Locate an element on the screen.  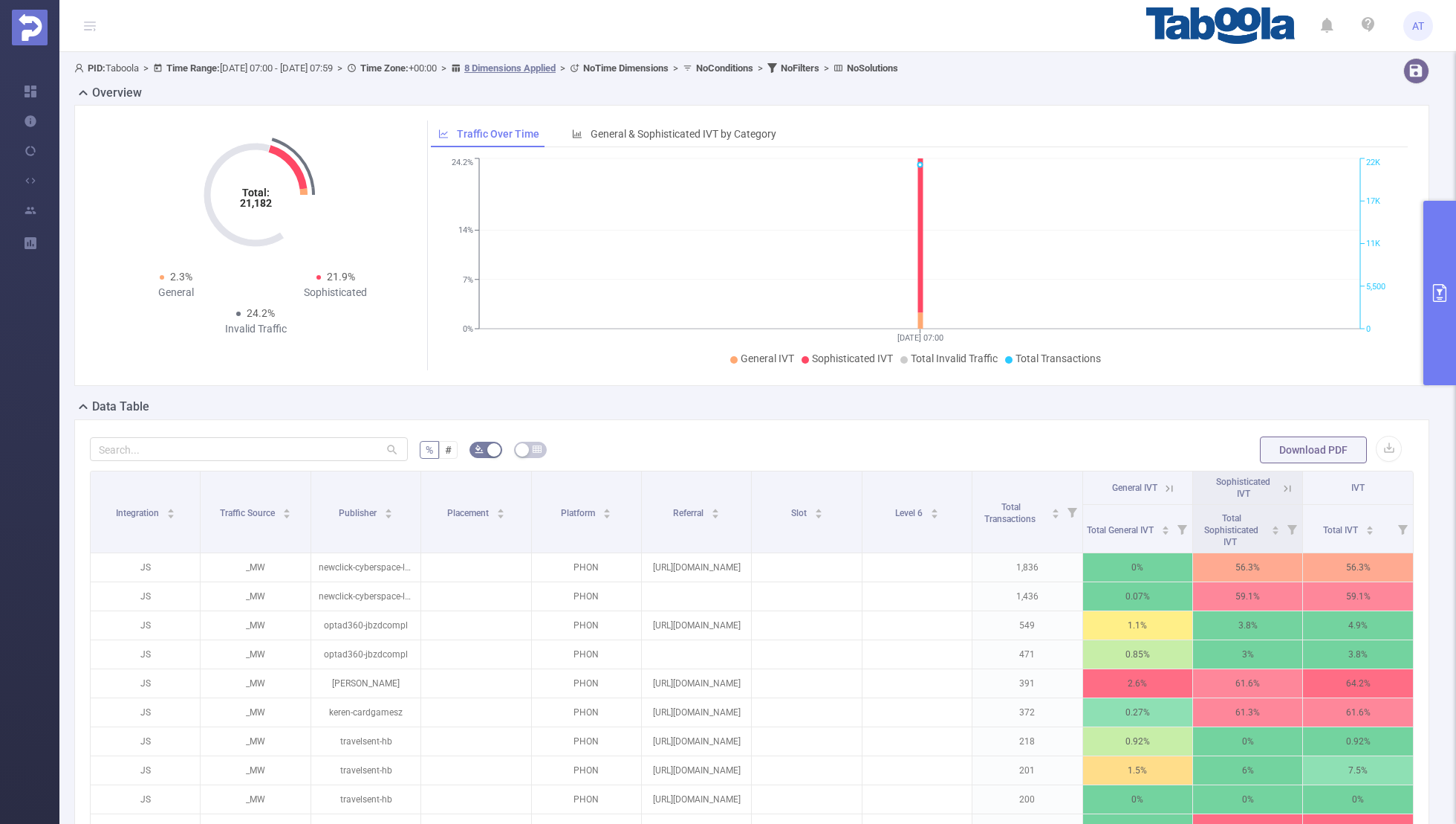
span: Traffic Source is located at coordinates (249, 513).